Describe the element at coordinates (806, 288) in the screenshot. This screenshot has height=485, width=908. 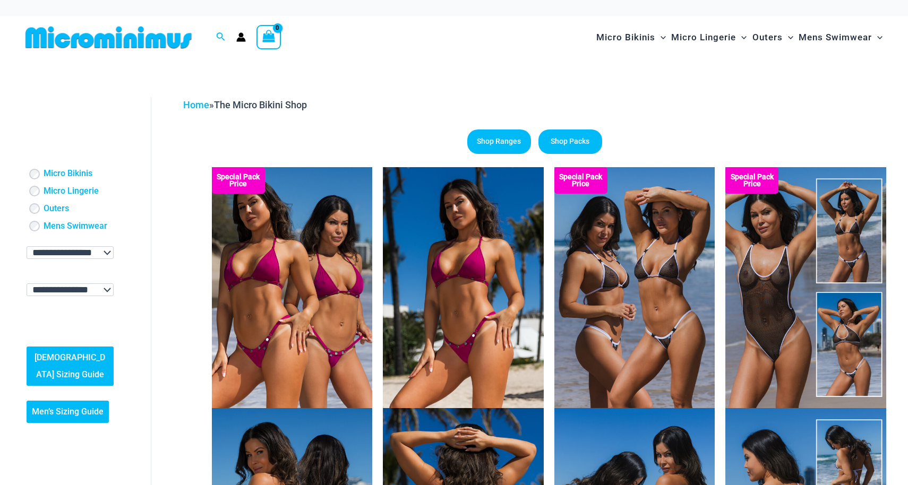
I see `img: Collection Pack` at that location.